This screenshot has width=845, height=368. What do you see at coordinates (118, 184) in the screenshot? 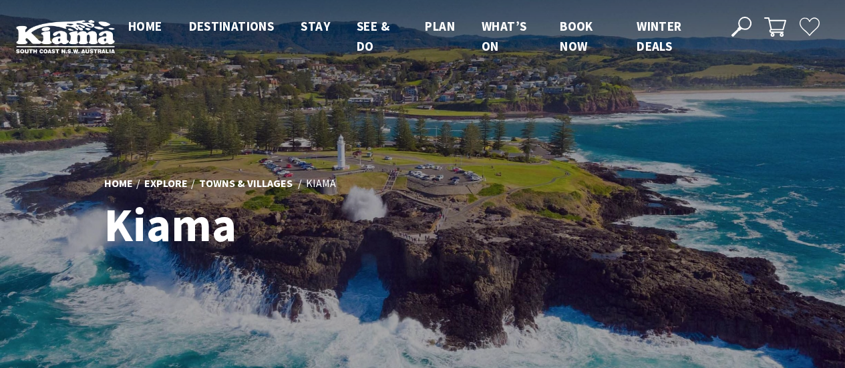
I see `a: Home` at bounding box center [118, 184].